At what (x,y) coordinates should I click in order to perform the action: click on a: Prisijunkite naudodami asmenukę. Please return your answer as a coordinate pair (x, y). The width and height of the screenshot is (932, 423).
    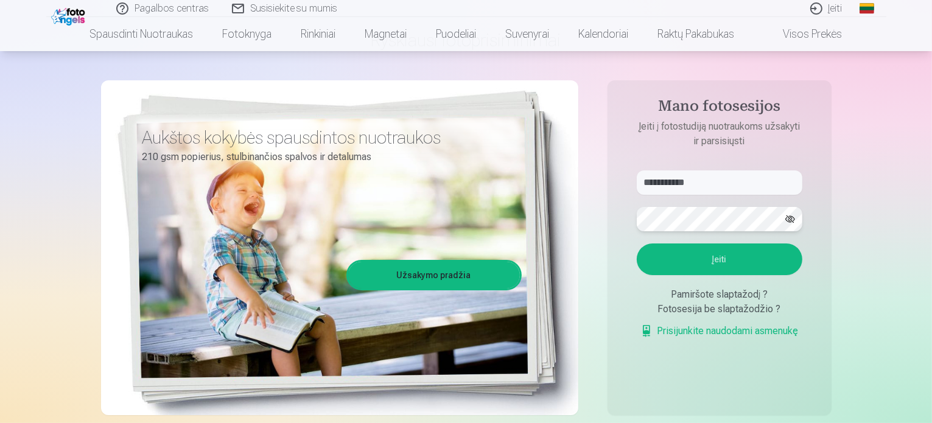
    Looking at the image, I should click on (719, 331).